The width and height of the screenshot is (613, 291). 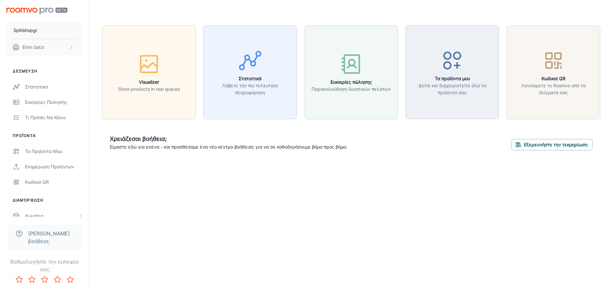 I want to click on button: Εξερευνήστε την τεκμηρίωση, so click(x=552, y=145).